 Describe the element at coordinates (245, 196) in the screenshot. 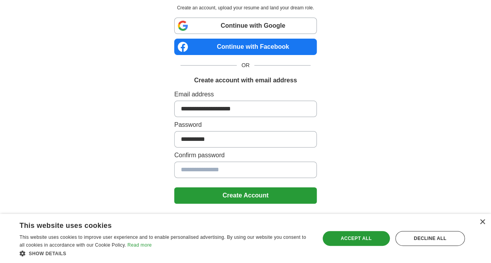

I see `button: Create Account` at that location.